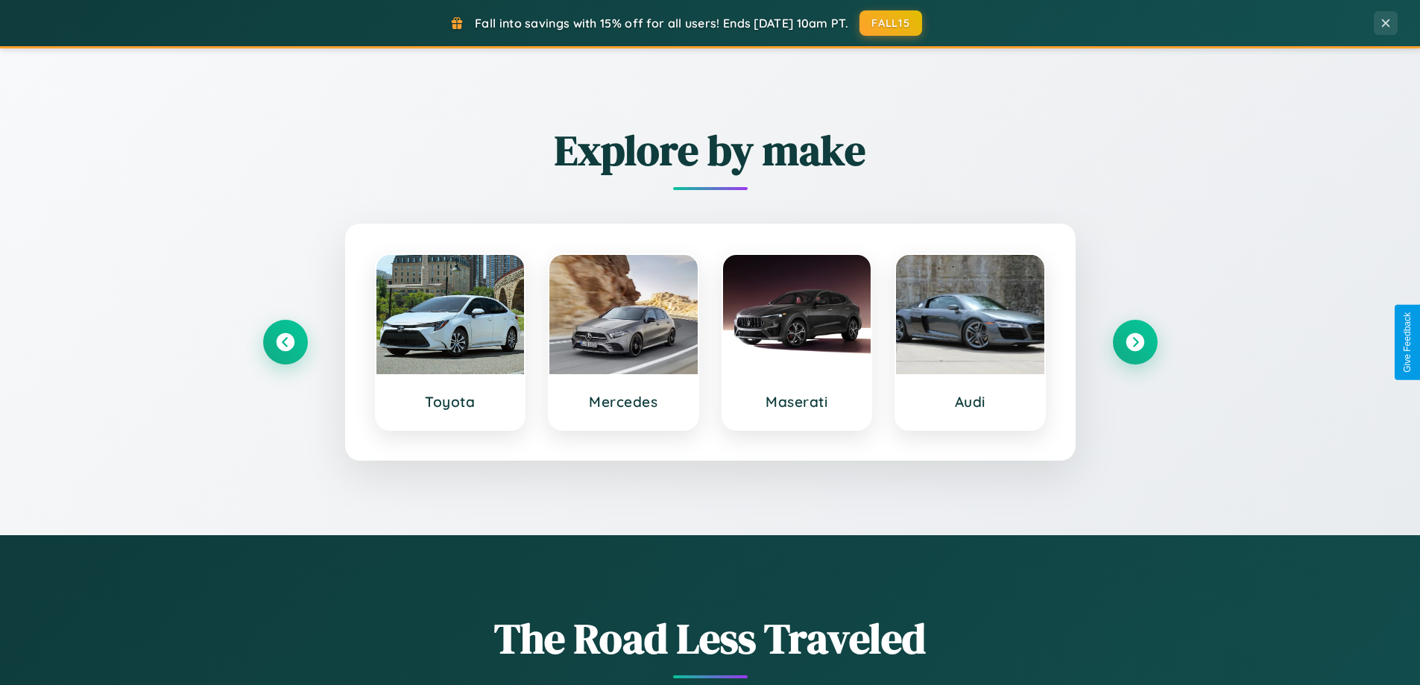  Describe the element at coordinates (710, 638) in the screenshot. I see `h1: The Road Less Traveled` at that location.